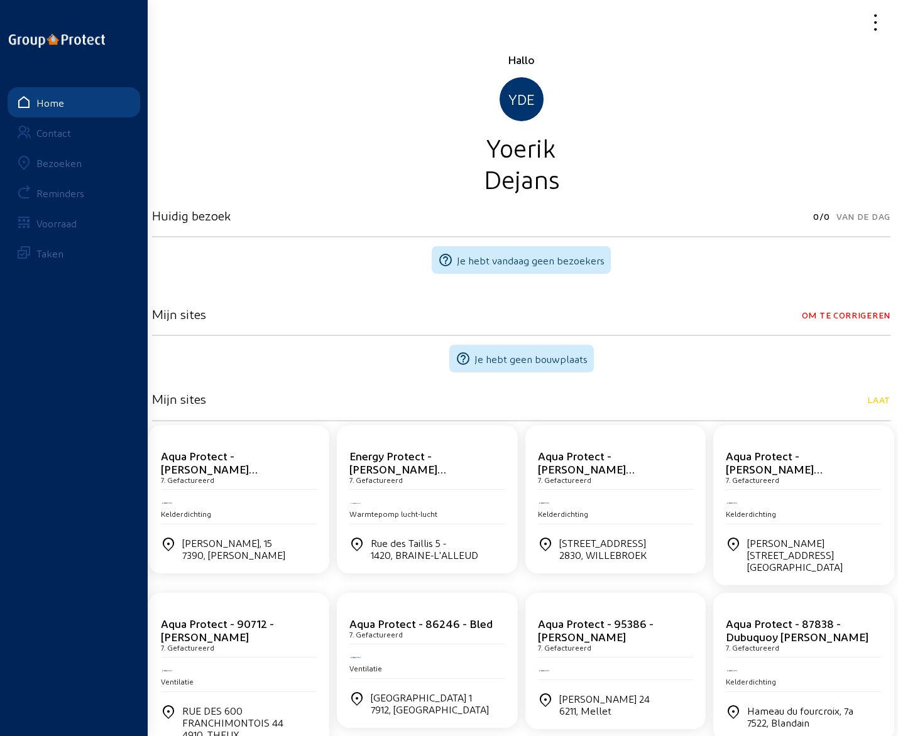 This screenshot has height=736, width=898. What do you see at coordinates (863, 217) in the screenshot?
I see `span: Van de dag` at bounding box center [863, 217].